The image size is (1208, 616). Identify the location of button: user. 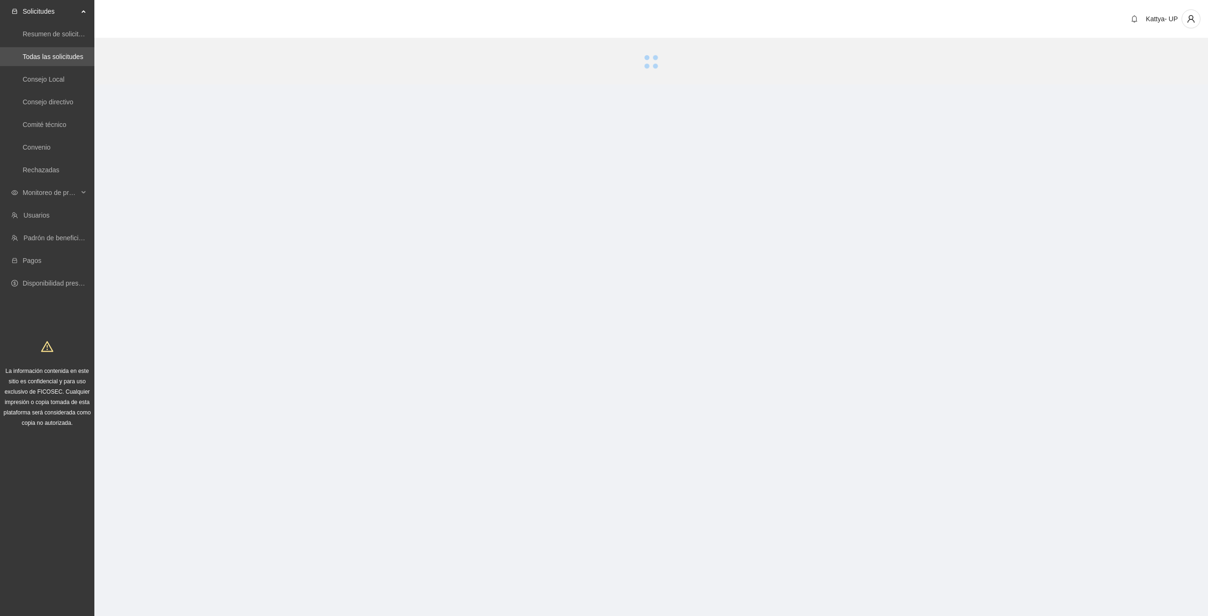
(1192, 19).